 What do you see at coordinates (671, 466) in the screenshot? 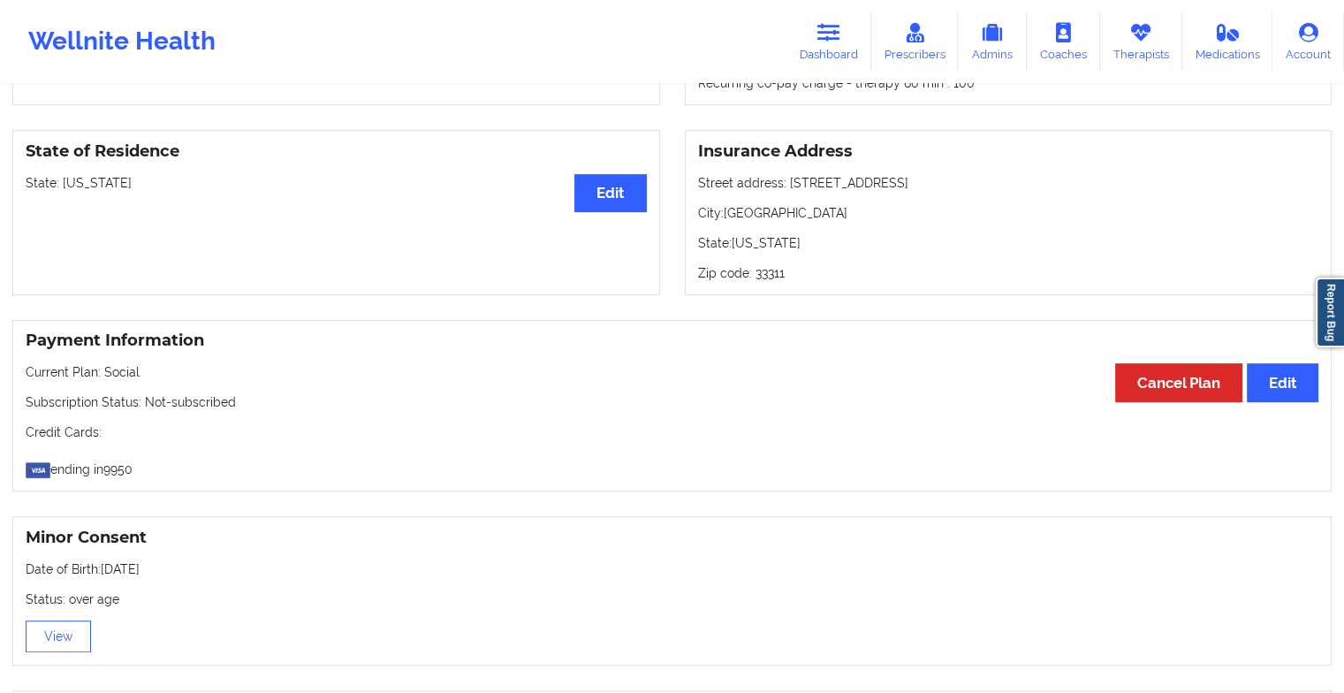
I see `p: ending in 9950` at bounding box center [671, 466].